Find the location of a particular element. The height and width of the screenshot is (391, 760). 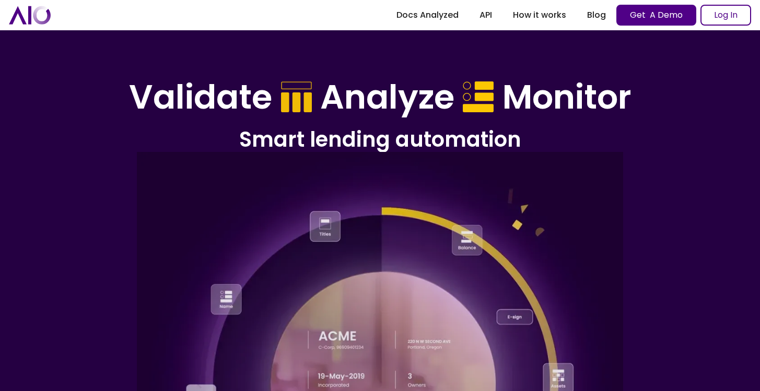

a: Log In is located at coordinates (726, 15).